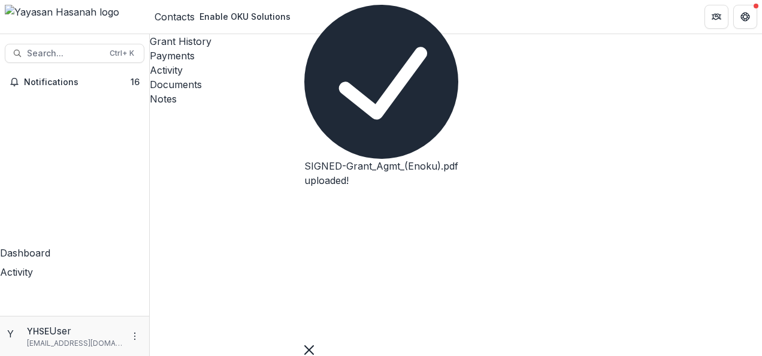 This screenshot has height=356, width=762. Describe the element at coordinates (75, 12) in the screenshot. I see `img: Yayasan Hasanah logo` at that location.